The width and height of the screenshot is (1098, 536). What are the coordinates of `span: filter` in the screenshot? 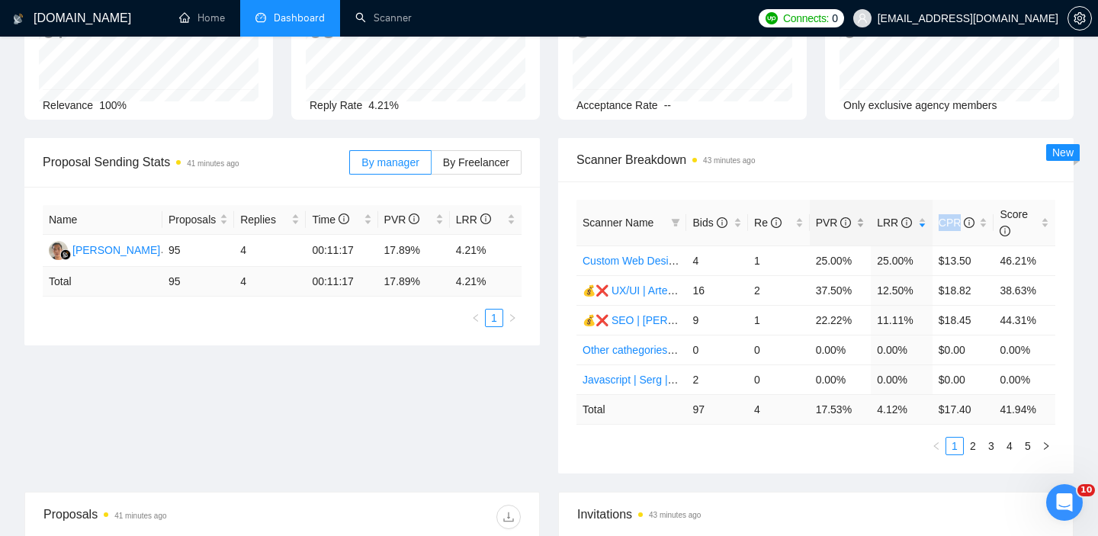 It's located at (676, 223).